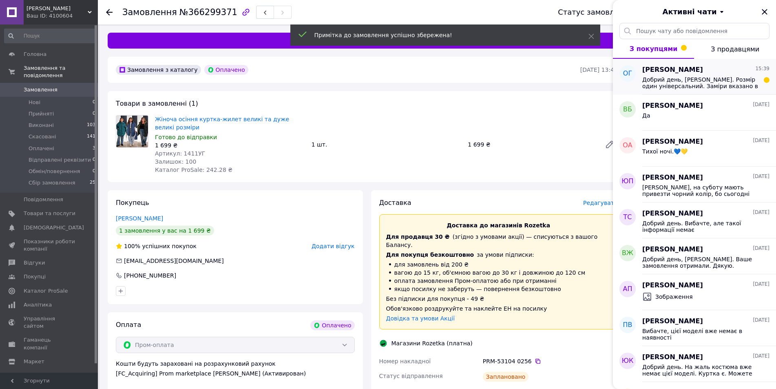 The image size is (776, 389). Describe the element at coordinates (531, 144) in the screenshot. I see `div: 1 699 ₴` at that location.